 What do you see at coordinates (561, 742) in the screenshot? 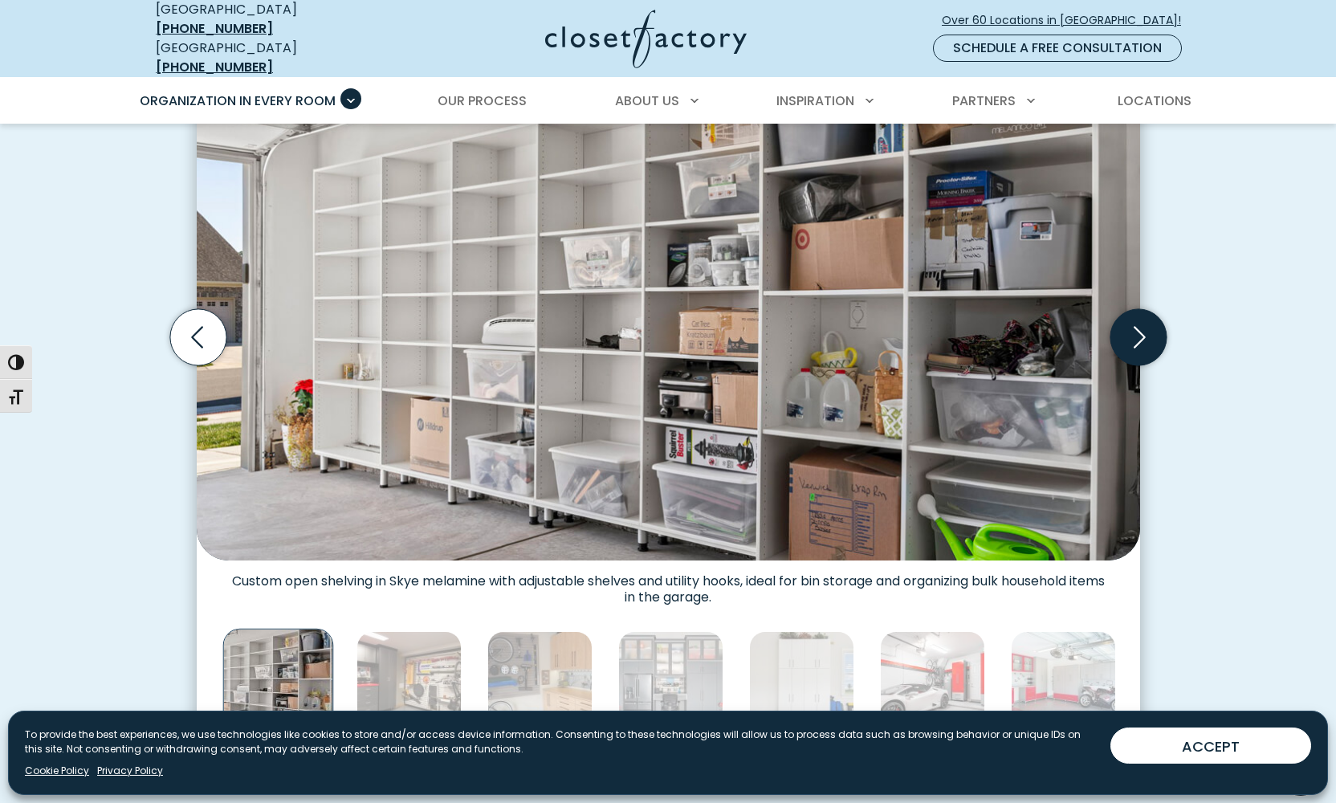
I see `p: To provide the best experiences, we use technologies like cookies to store and/or access device i...` at bounding box center [561, 742].